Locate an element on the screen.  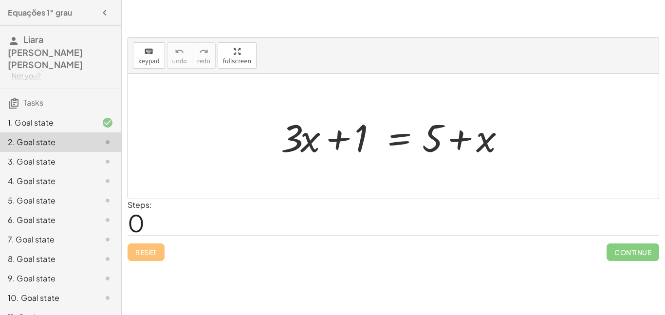
span: redo is located at coordinates (203, 61).